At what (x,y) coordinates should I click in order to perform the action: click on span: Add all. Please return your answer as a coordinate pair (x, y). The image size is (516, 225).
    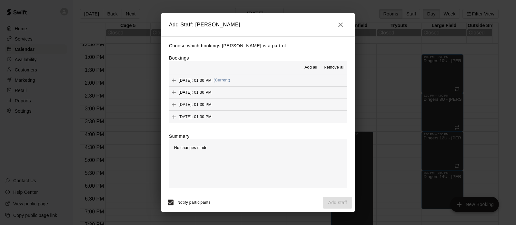
    Looking at the image, I should click on (311, 68).